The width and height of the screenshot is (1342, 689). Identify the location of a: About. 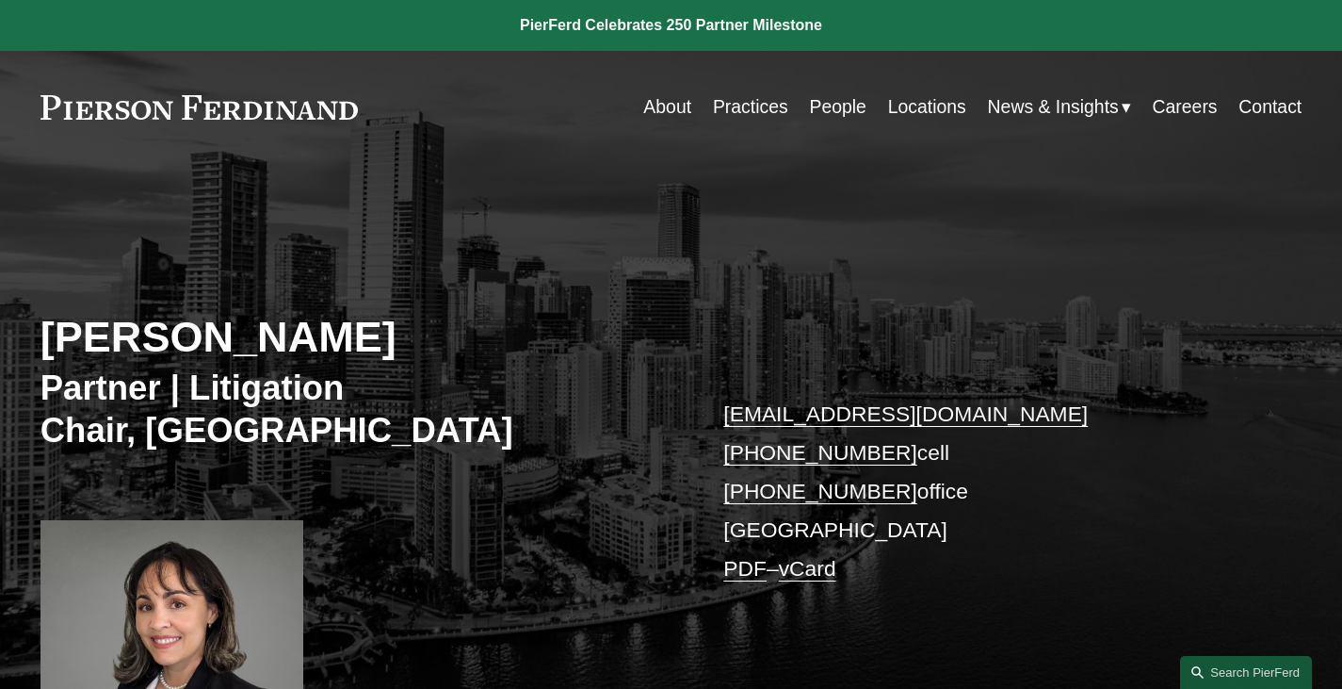
(667, 106).